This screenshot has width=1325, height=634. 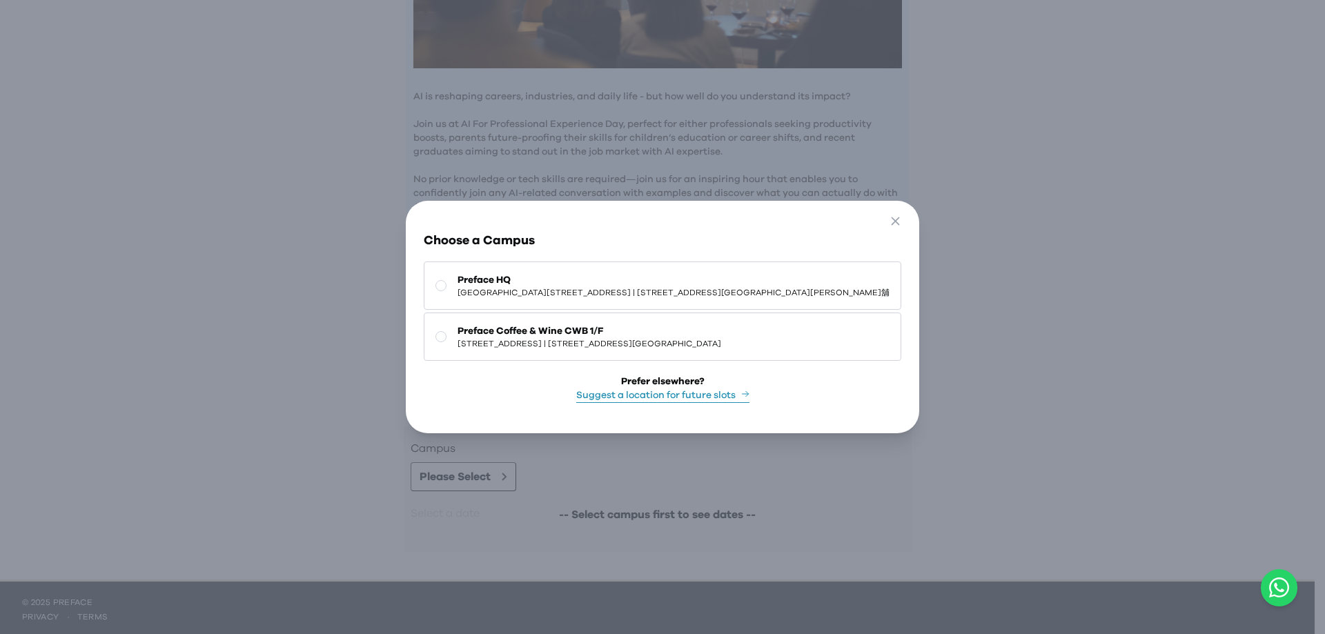 I want to click on button: Suggest a location for future slots, so click(x=662, y=395).